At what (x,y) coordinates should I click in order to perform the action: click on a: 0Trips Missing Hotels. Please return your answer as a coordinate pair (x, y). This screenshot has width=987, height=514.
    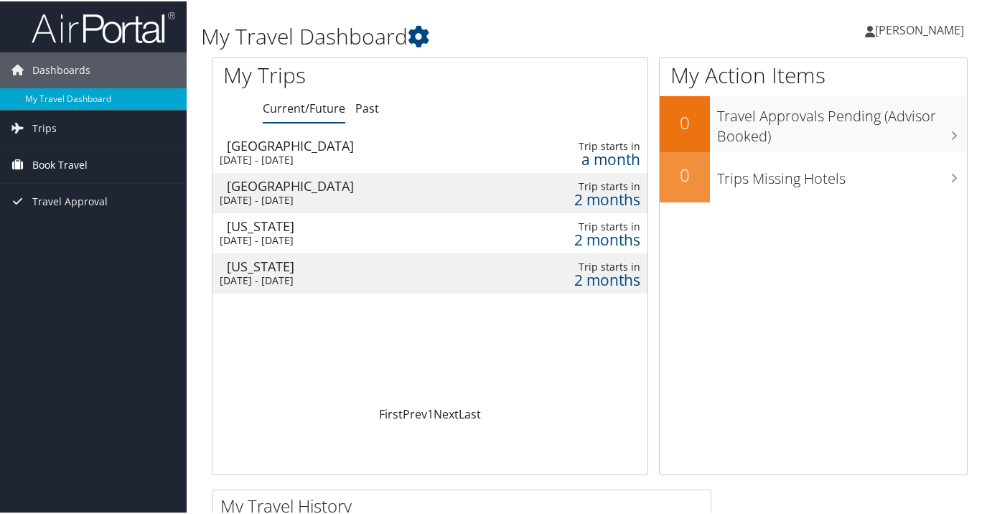
    Looking at the image, I should click on (814, 176).